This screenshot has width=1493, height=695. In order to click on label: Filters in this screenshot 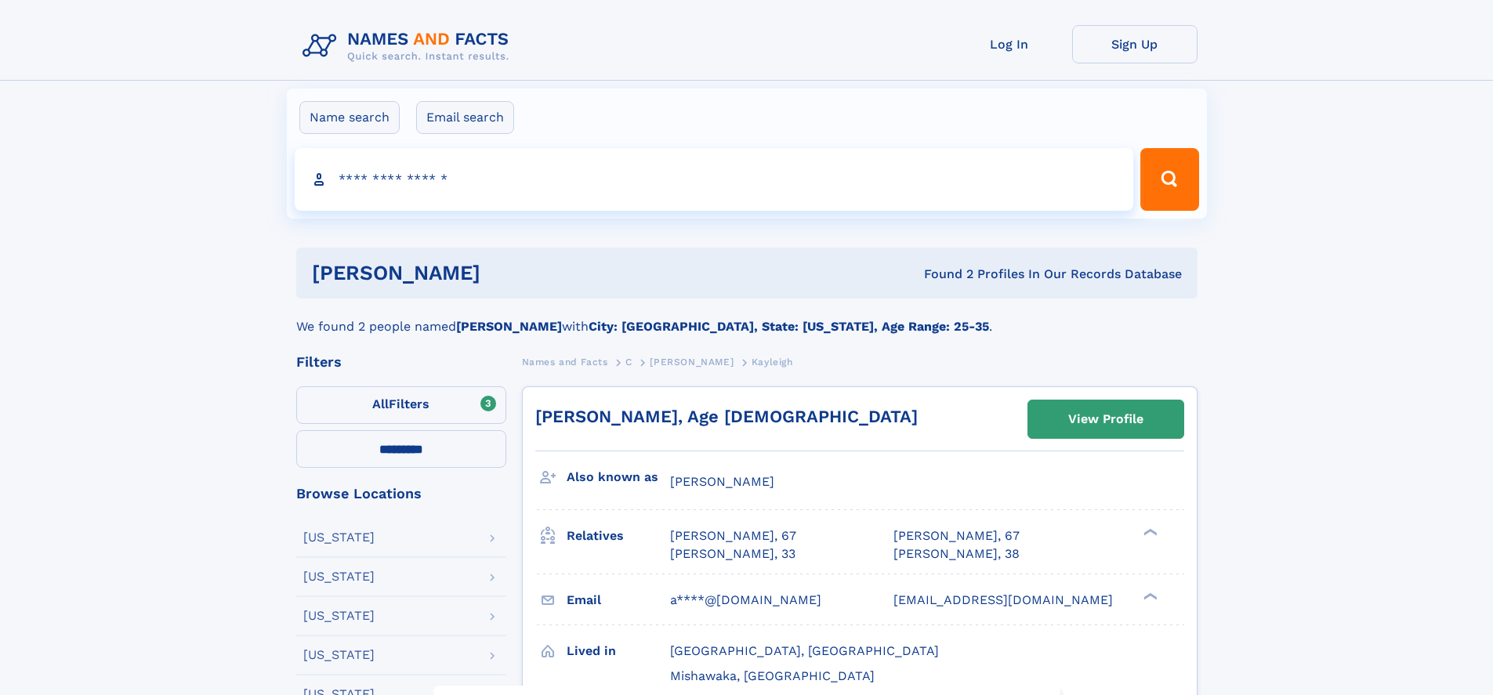, I will do `click(401, 405)`.